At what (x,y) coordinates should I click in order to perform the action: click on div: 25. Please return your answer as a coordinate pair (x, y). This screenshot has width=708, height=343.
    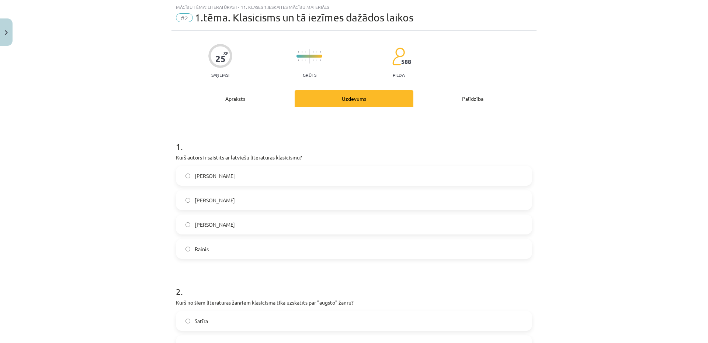
    Looking at the image, I should click on (220, 59).